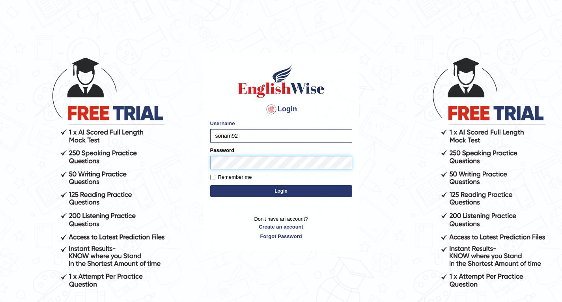 This screenshot has height=302, width=562. Describe the element at coordinates (222, 150) in the screenshot. I see `label: Password` at that location.